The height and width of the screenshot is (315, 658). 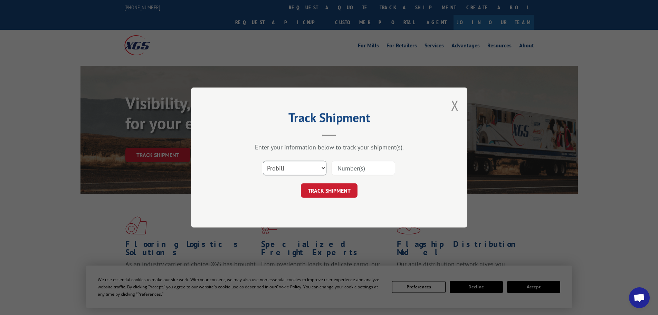 I want to click on div: Enter your information below to track your shipment(s)., so click(x=329, y=147).